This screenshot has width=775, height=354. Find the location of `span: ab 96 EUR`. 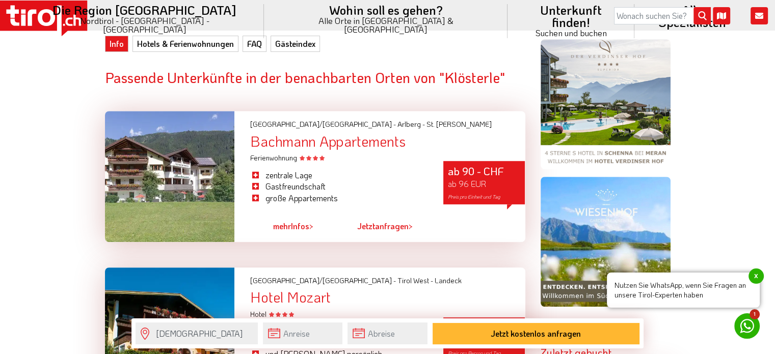

span: ab 96 EUR is located at coordinates (466, 184).